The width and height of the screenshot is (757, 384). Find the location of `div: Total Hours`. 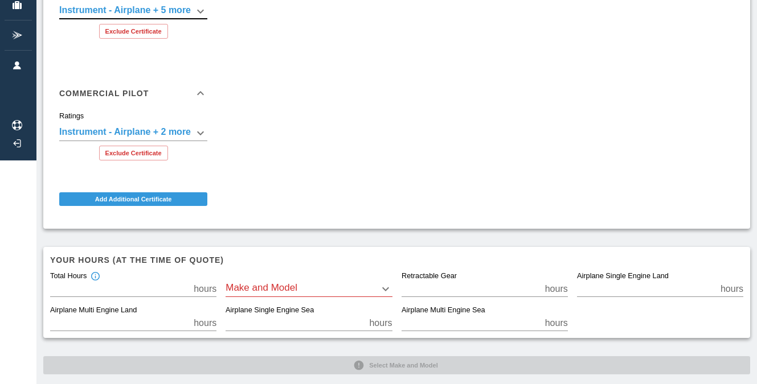

div: Total Hours is located at coordinates (75, 277).